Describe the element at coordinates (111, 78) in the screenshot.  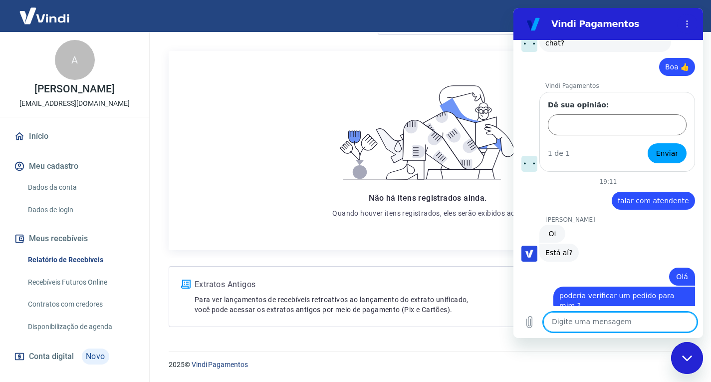
I see `p: Vindi Pagamentos` at that location.